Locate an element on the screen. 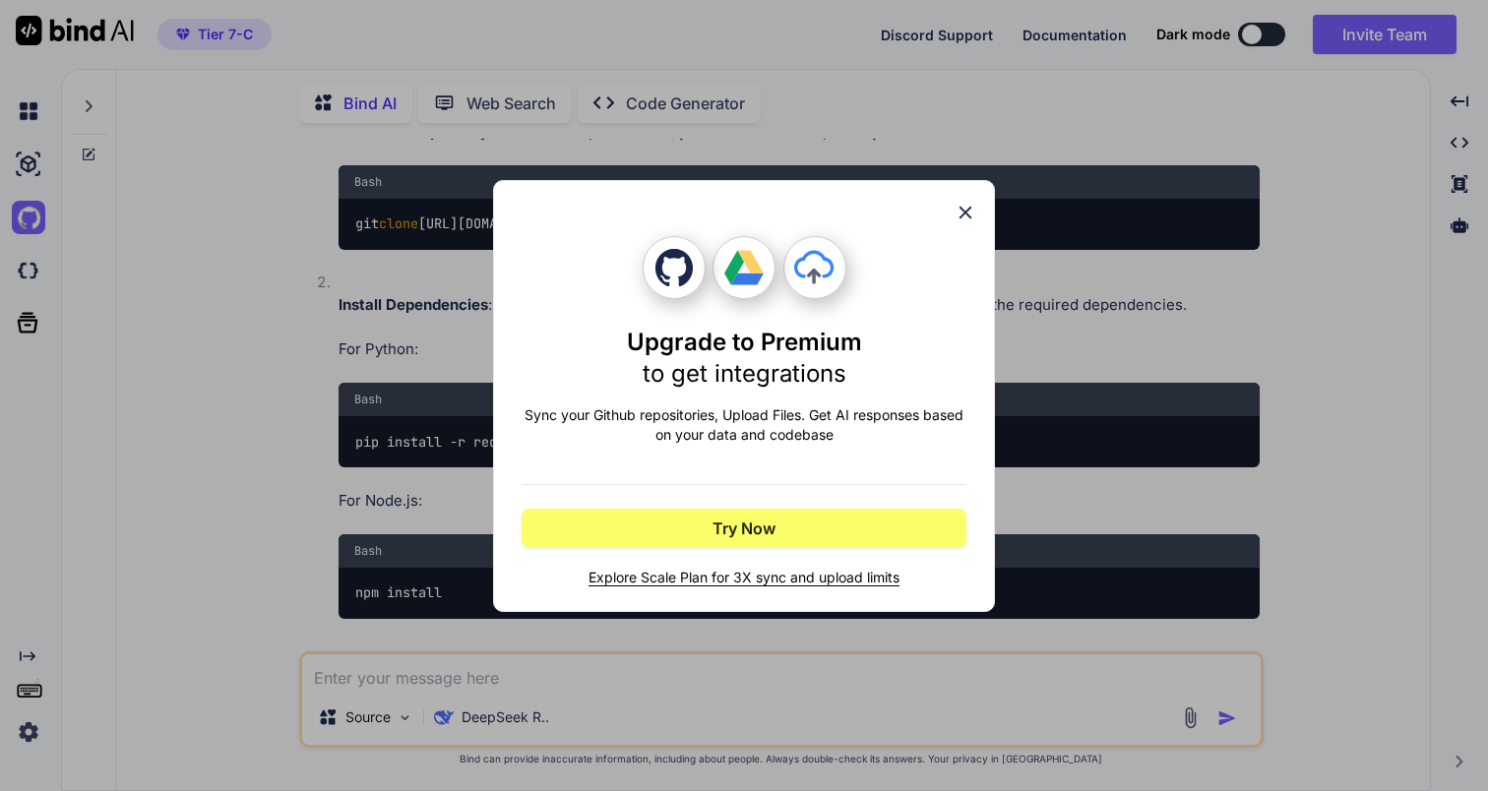  button: Try Now is located at coordinates (744, 528).